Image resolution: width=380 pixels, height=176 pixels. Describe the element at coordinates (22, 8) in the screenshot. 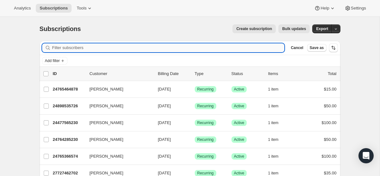

I see `span: Analytics` at that location.